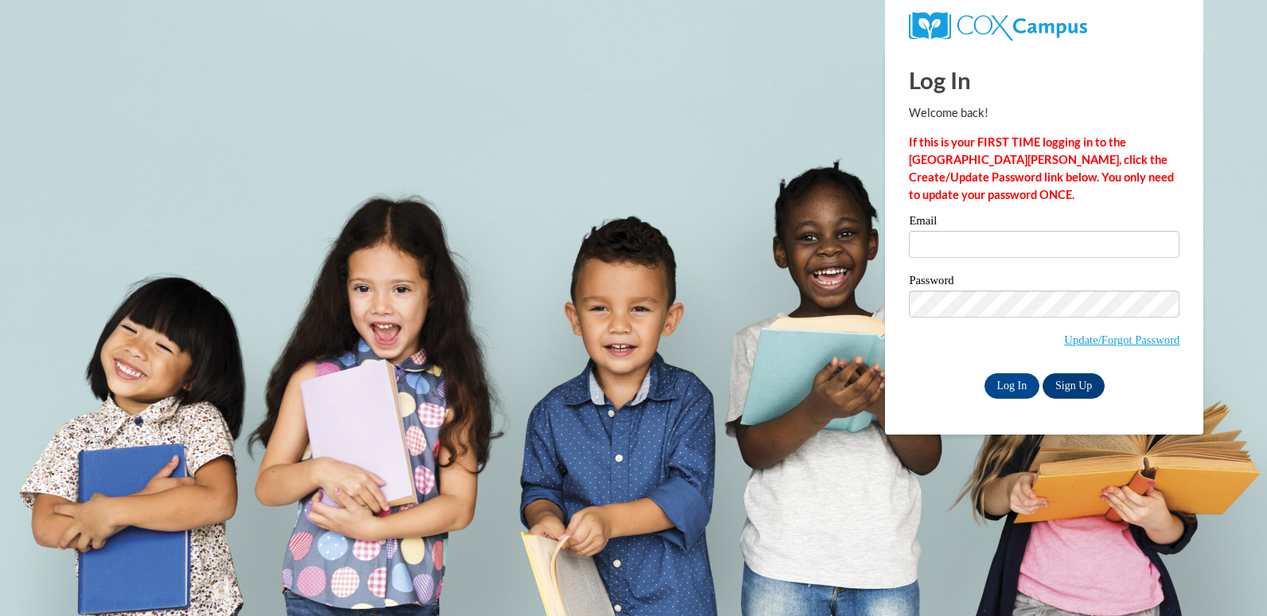  I want to click on a: COX Campus, so click(997, 25).